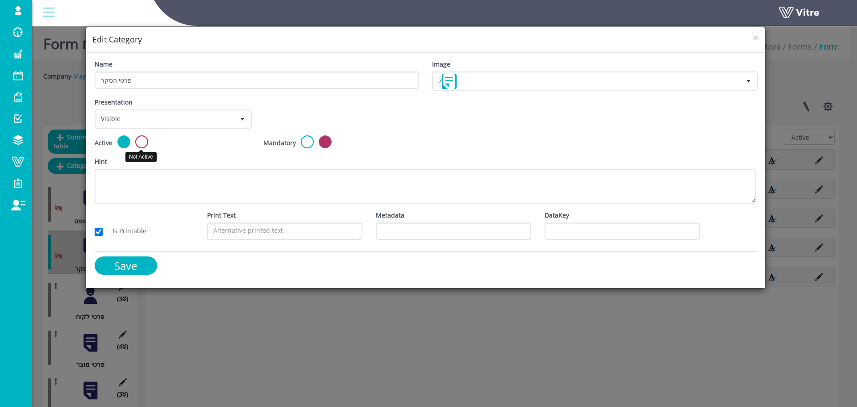 Image resolution: width=857 pixels, height=407 pixels. Describe the element at coordinates (279, 143) in the screenshot. I see `label: Mandatory` at that location.